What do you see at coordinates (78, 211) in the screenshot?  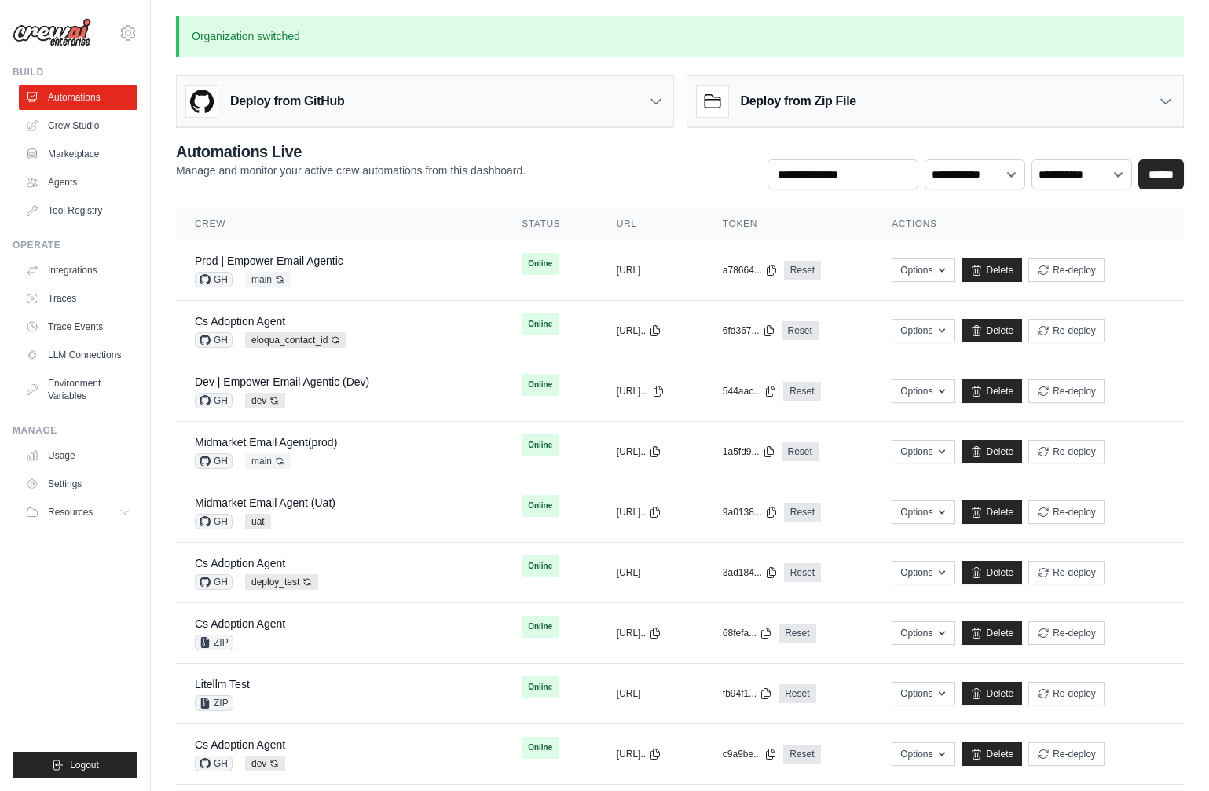 I see `a: Tool Registry` at bounding box center [78, 211].